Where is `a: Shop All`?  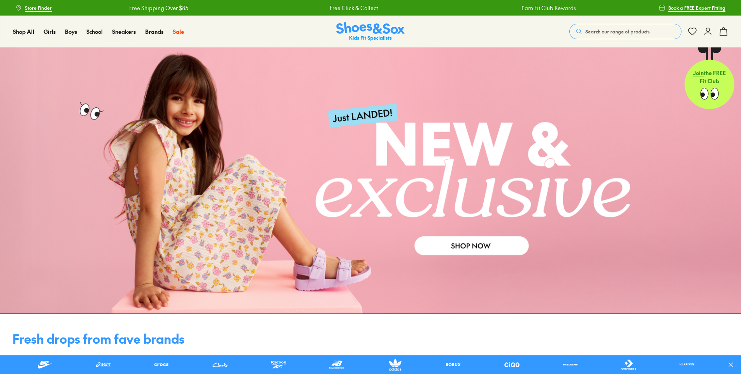
a: Shop All is located at coordinates (23, 32).